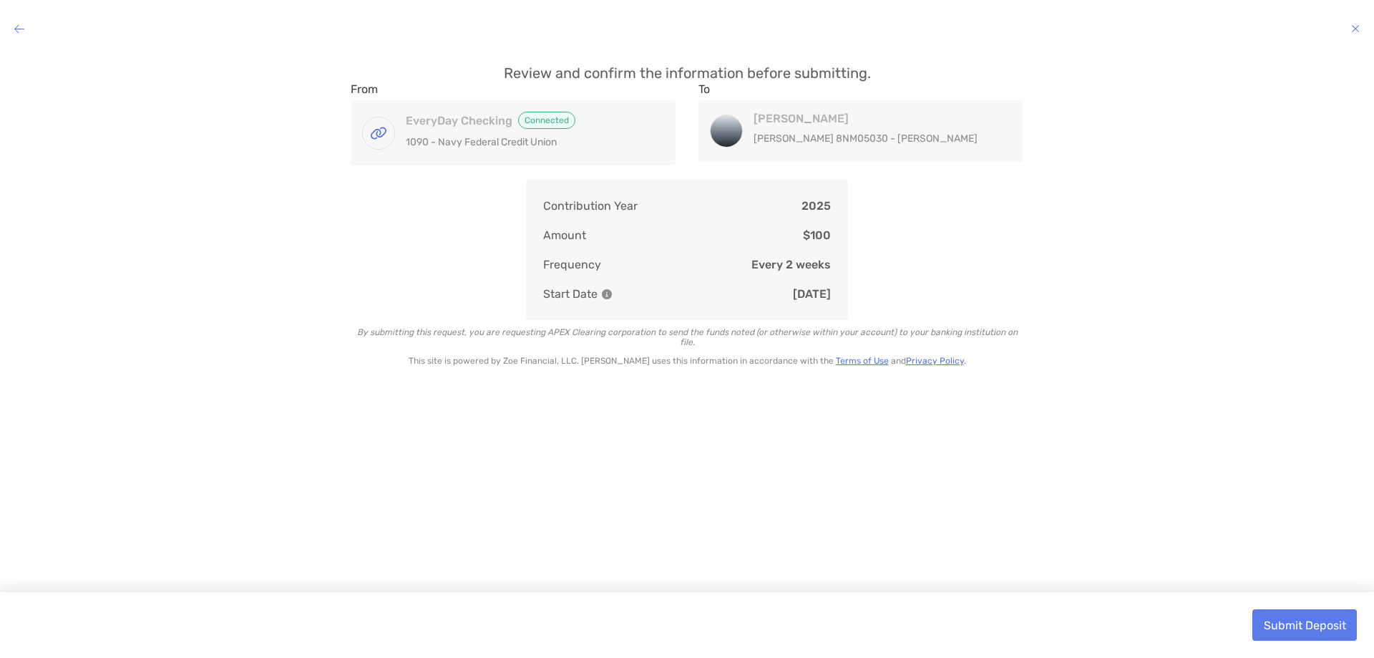 This screenshot has width=1374, height=658. Describe the element at coordinates (578, 293) in the screenshot. I see `p: Start Date` at that location.